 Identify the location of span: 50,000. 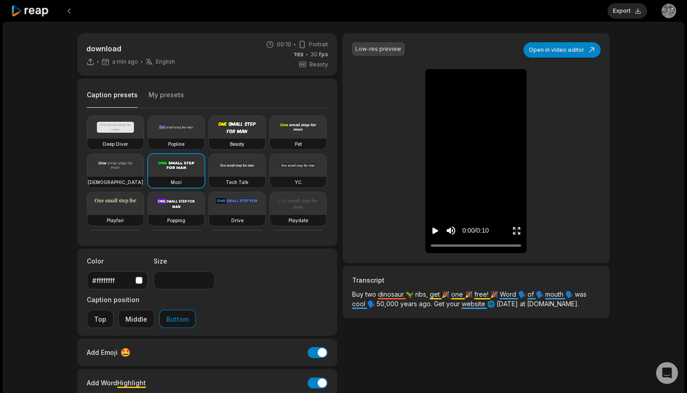
(389, 304).